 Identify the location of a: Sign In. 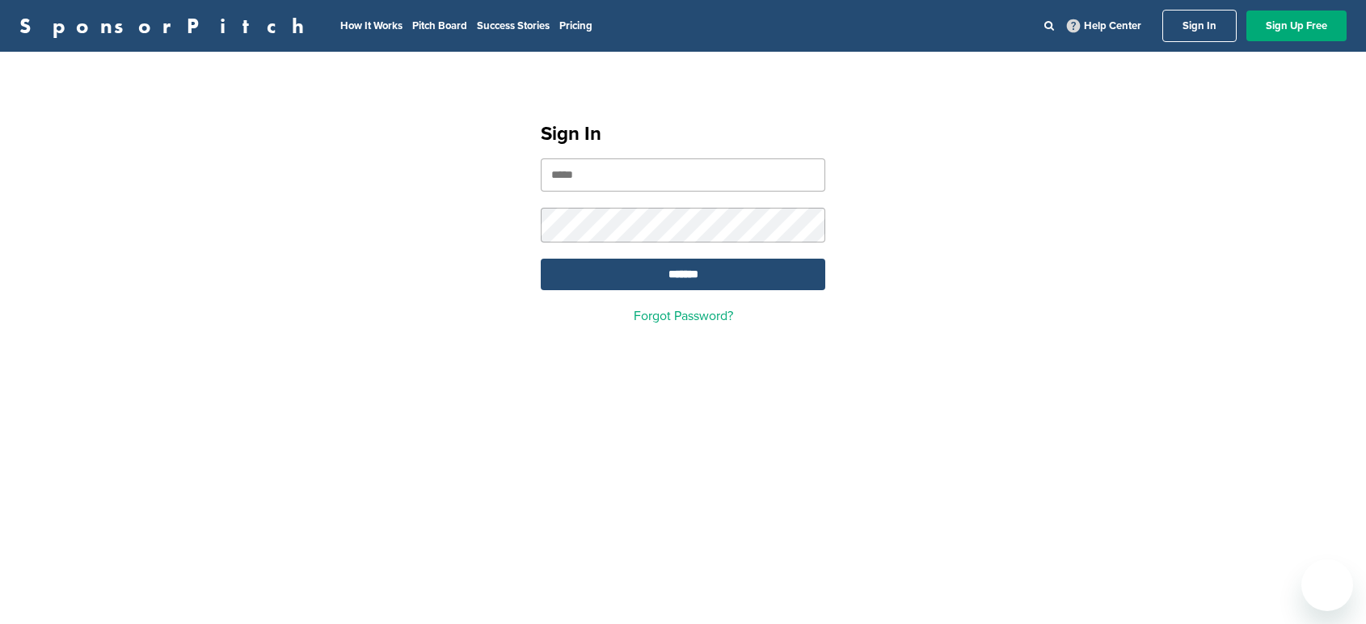
(1200, 26).